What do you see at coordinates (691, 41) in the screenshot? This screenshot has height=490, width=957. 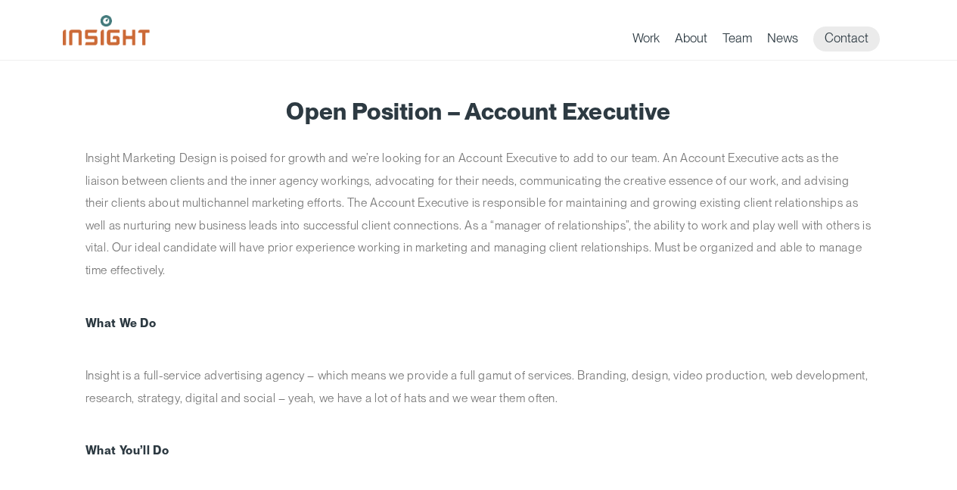 I see `a: About` at bounding box center [691, 41].